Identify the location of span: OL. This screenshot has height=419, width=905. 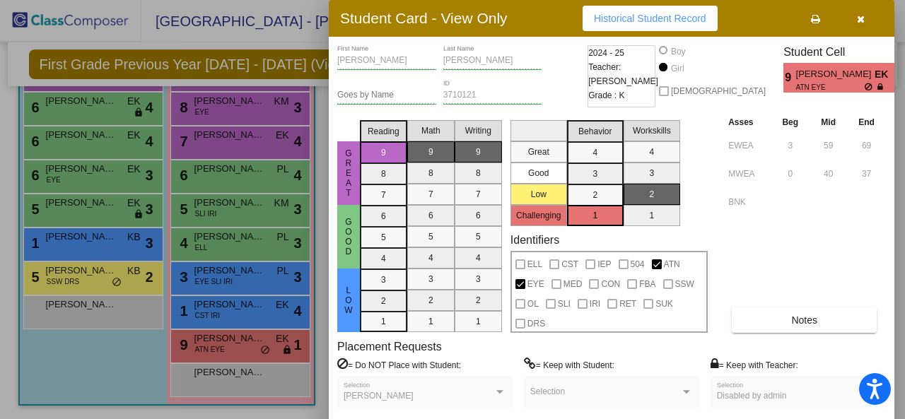
(533, 304).